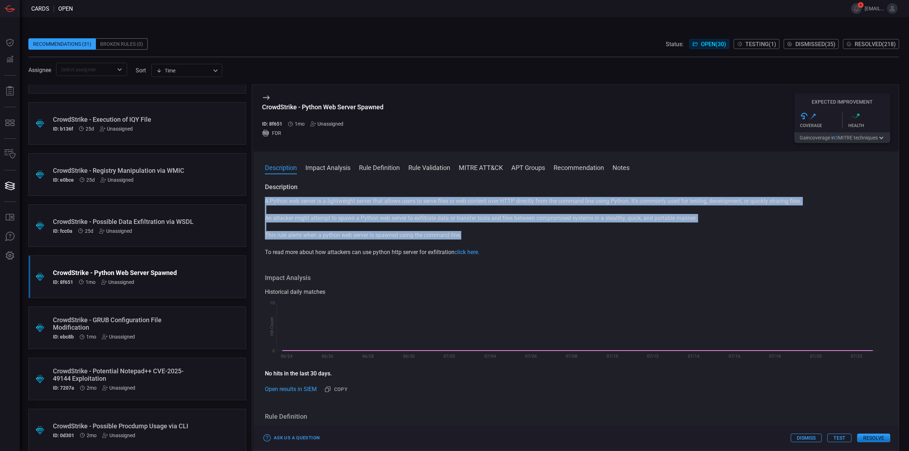  What do you see at coordinates (576, 201) in the screenshot?
I see `p: A Python web server is a lightweight server that allows users to serve files or web content over ...` at bounding box center [576, 201].